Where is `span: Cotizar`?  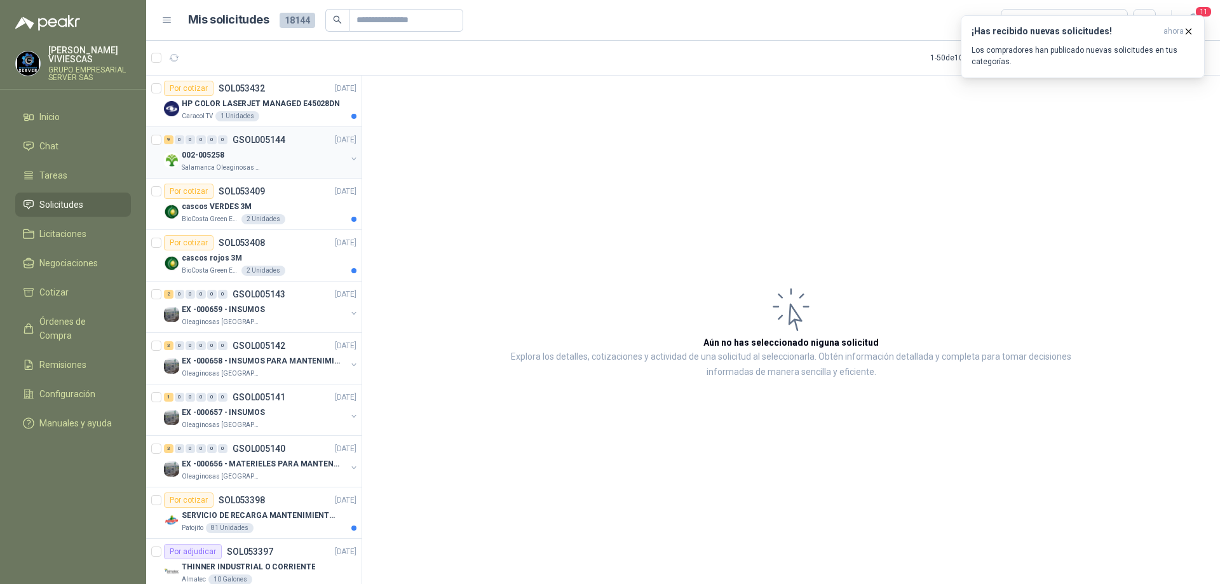
span: Cotizar is located at coordinates (54, 292).